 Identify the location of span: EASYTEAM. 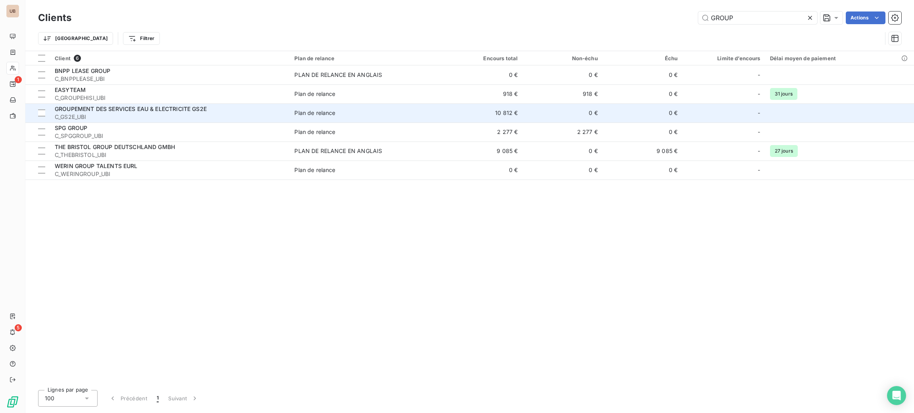
(70, 90).